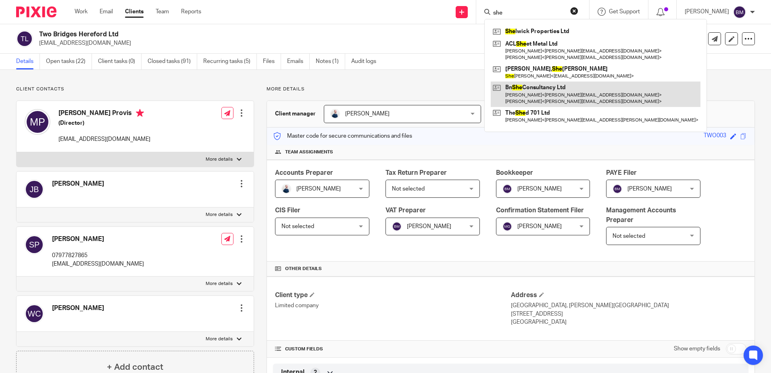 This screenshot has width=771, height=373. Describe the element at coordinates (416, 173) in the screenshot. I see `span: Tax Return Preparer` at that location.